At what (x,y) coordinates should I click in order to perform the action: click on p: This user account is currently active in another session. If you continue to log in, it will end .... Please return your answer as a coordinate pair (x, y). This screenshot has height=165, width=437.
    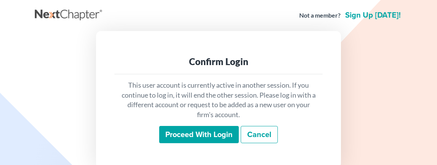
    Looking at the image, I should click on (219, 100).